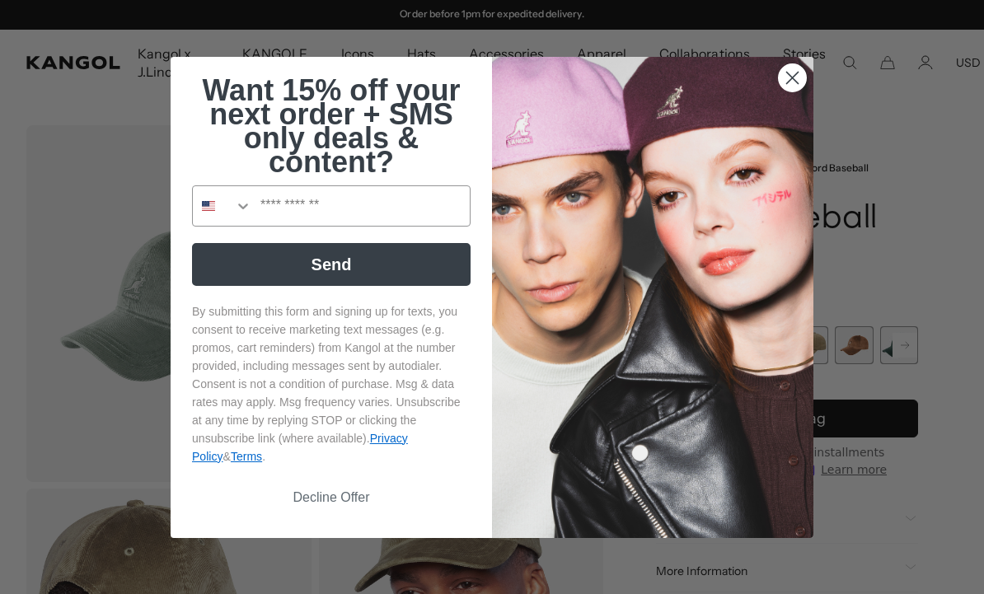  What do you see at coordinates (330, 126) in the screenshot?
I see `span: Want 15% off your next order + SMS only deals & content?` at bounding box center [330, 126].